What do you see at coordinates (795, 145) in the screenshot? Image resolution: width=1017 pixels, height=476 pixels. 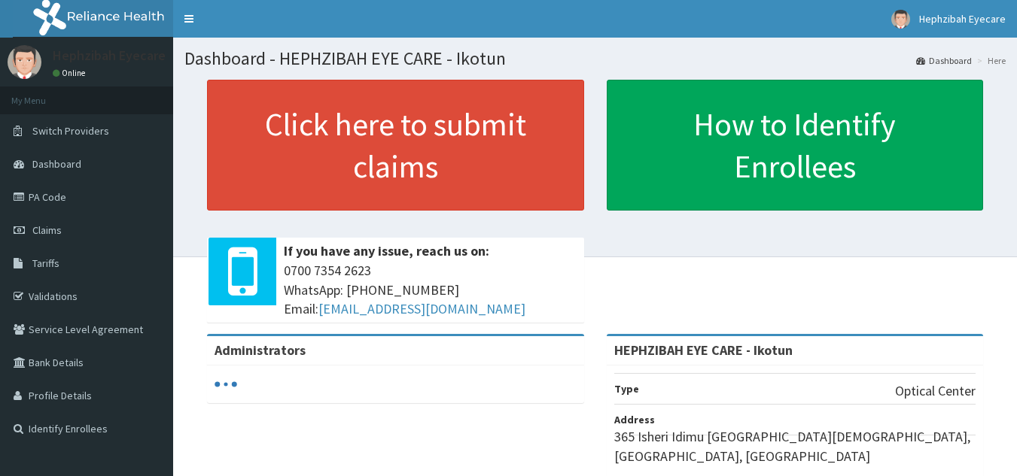 I see `a: How to Identify Enrollees` at bounding box center [795, 145].